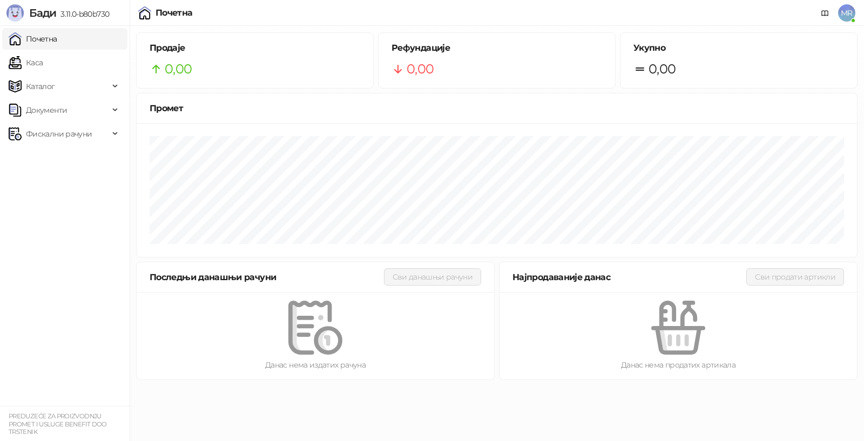 The image size is (864, 441). What do you see at coordinates (174, 13) in the screenshot?
I see `div: Почетна` at bounding box center [174, 13].